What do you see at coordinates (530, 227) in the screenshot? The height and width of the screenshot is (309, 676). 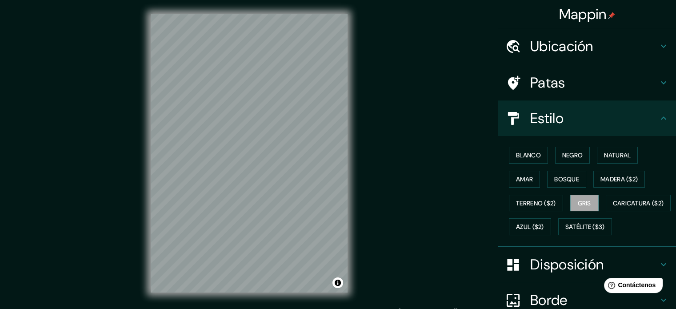 I see `button: Azul ($2)` at bounding box center [530, 227].